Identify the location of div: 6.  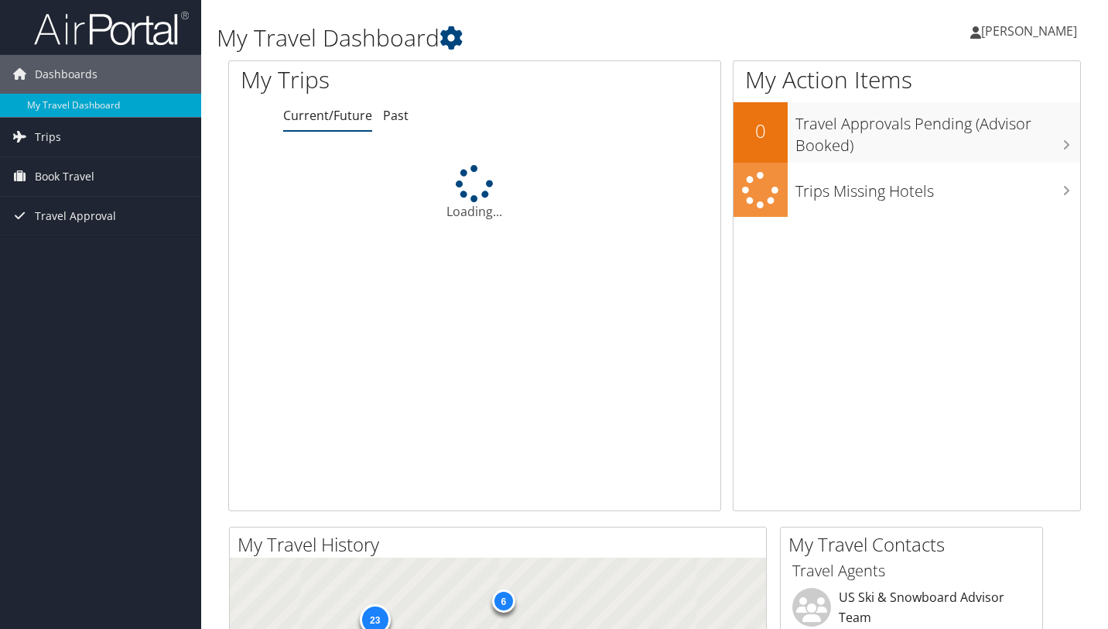
(503, 601).